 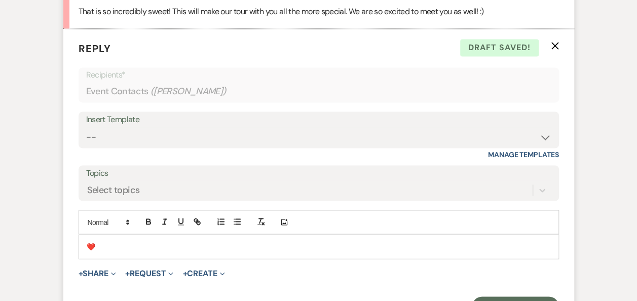 What do you see at coordinates (319, 173) in the screenshot?
I see `label: Topics` at bounding box center [319, 173].